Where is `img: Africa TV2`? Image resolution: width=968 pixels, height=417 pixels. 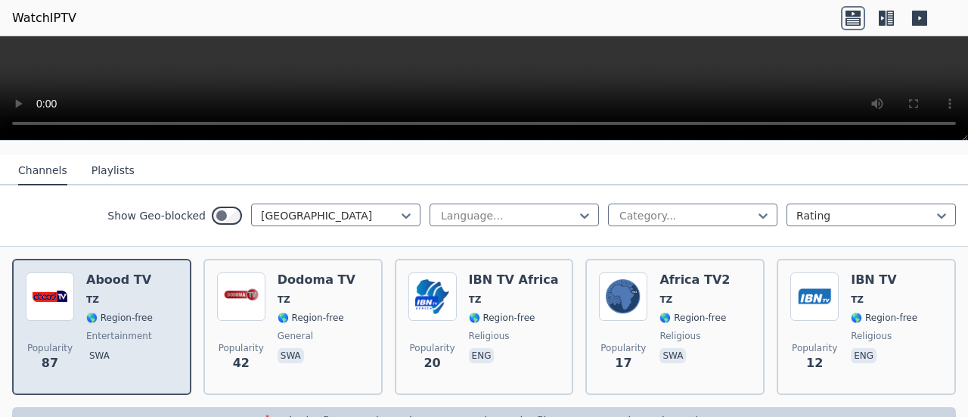 img: Africa TV2 is located at coordinates (623, 297).